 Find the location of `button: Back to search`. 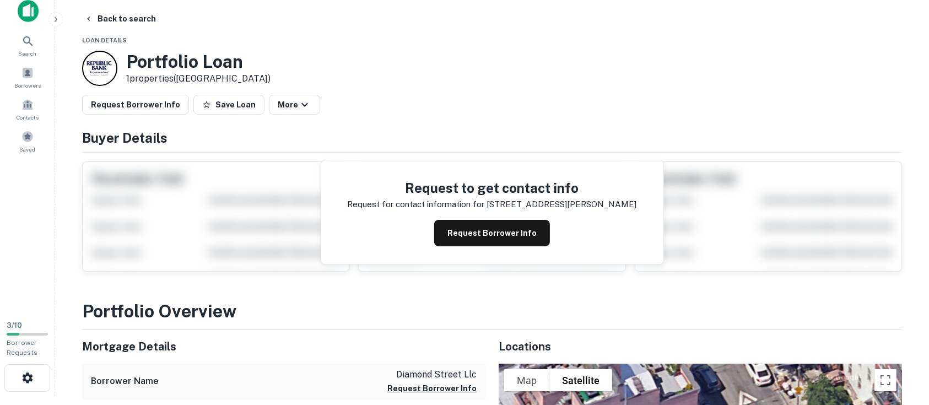

button: Back to search is located at coordinates (120, 19).